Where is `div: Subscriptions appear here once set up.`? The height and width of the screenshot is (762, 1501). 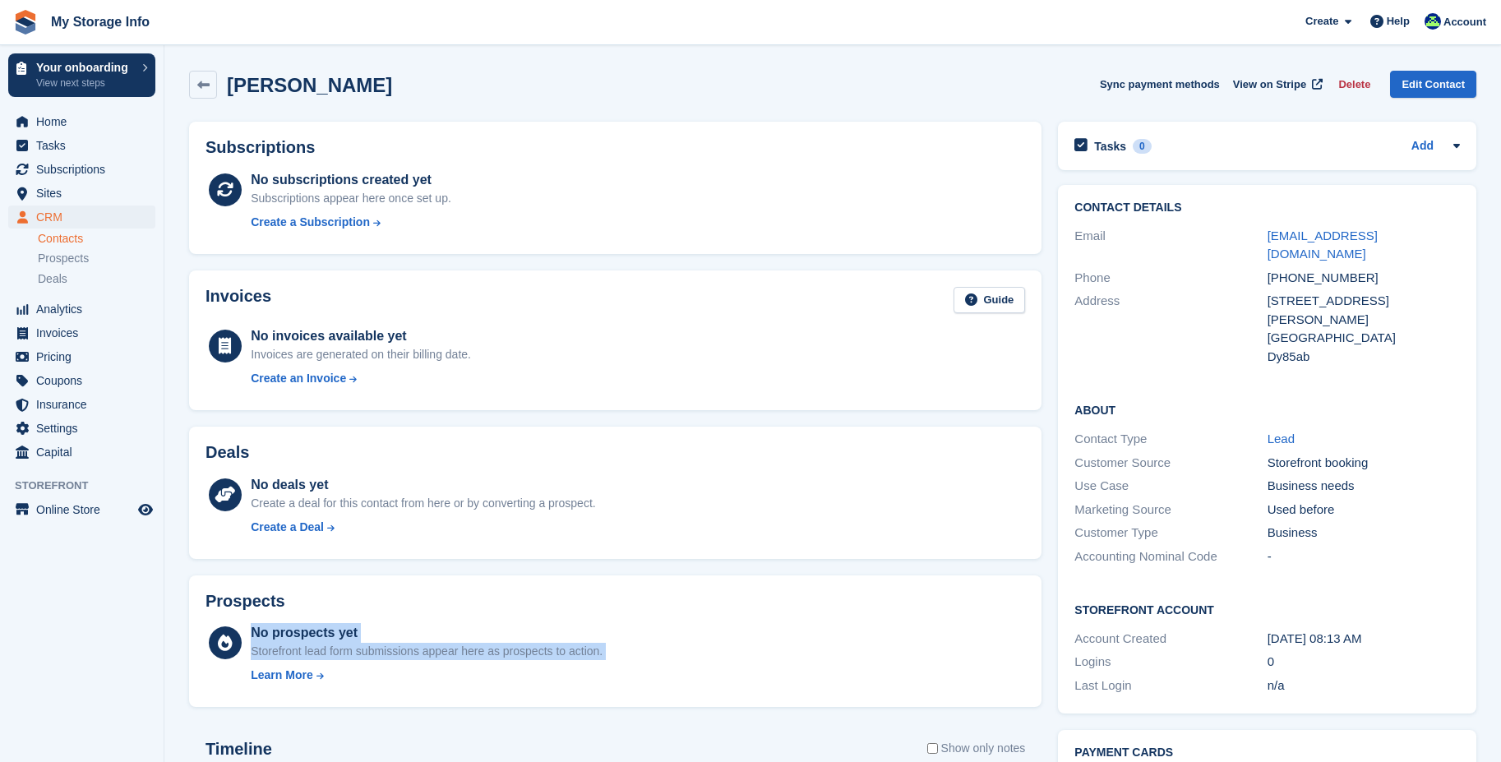 div: Subscriptions appear here once set up. is located at coordinates (351, 198).